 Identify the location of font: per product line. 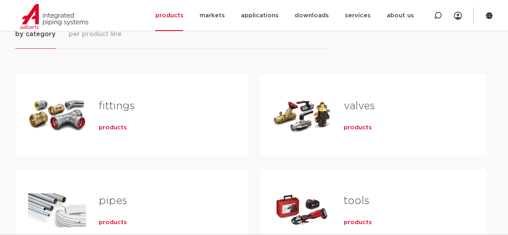
(95, 34).